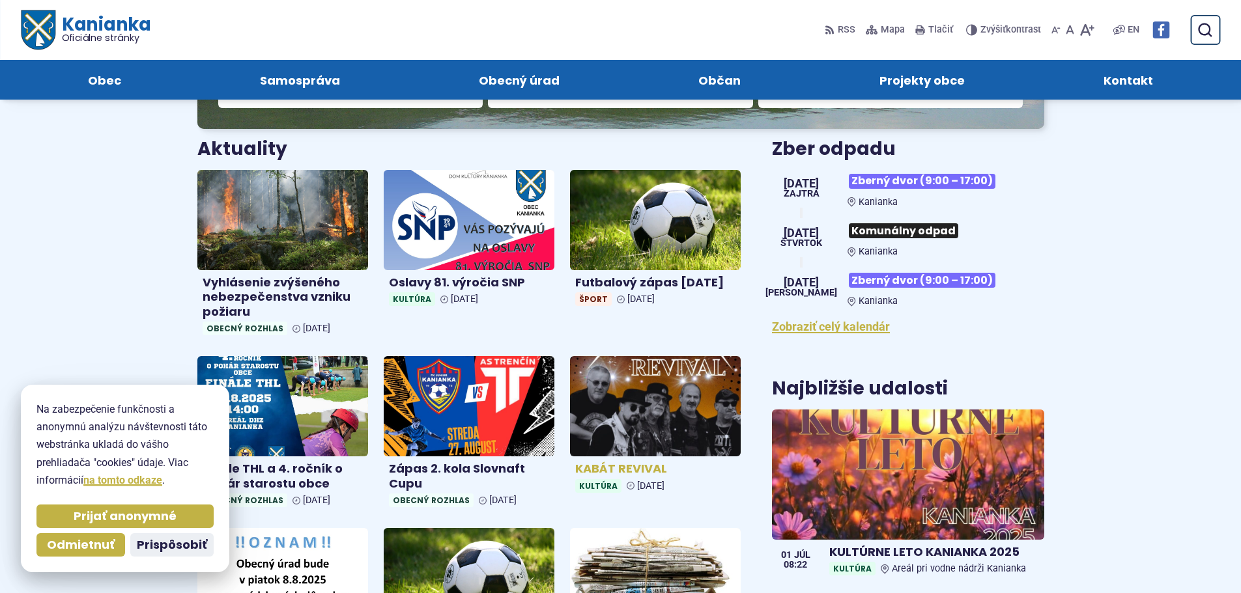 This screenshot has height=593, width=1241. I want to click on span: Obec, so click(104, 79).